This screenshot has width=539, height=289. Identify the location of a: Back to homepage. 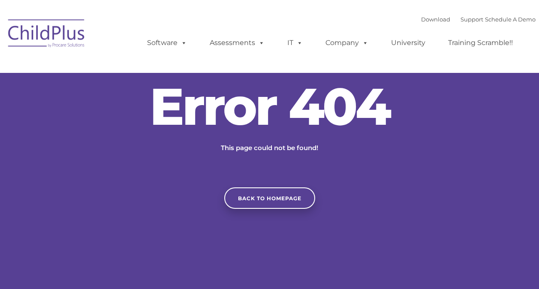
(270, 198).